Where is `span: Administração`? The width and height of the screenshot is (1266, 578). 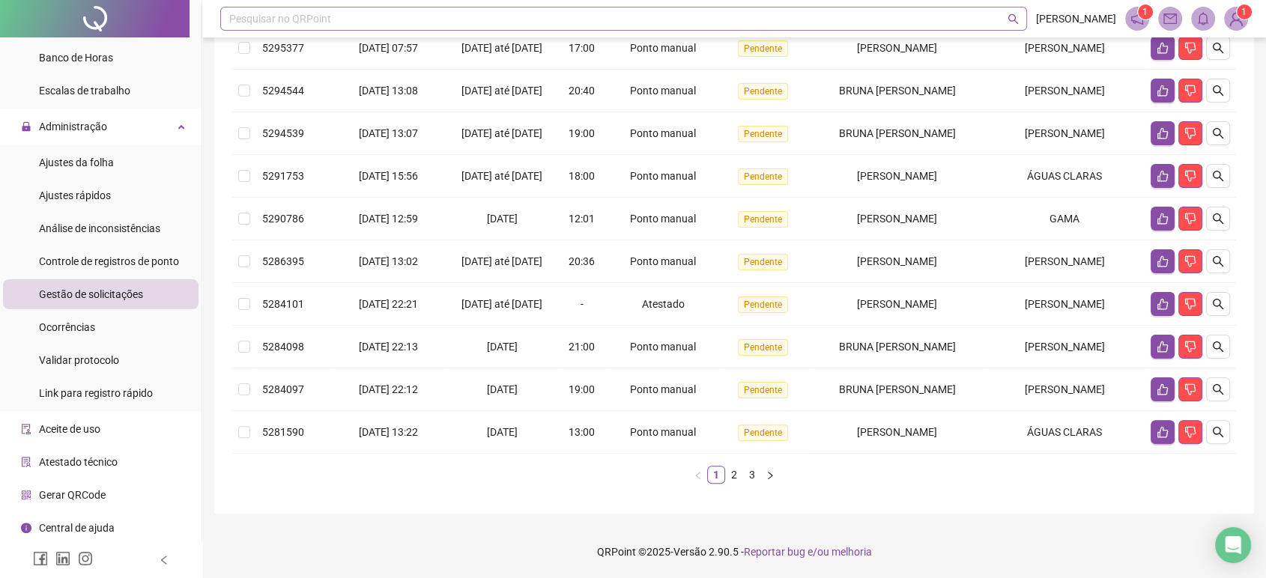 span: Administração is located at coordinates (73, 127).